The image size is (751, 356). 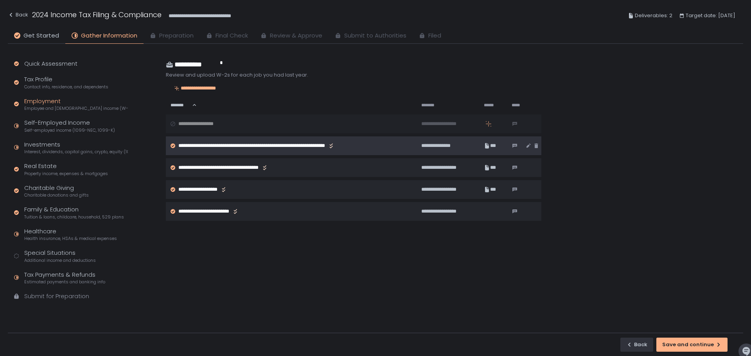 What do you see at coordinates (70, 235) in the screenshot?
I see `div: Healthcare` at bounding box center [70, 235].